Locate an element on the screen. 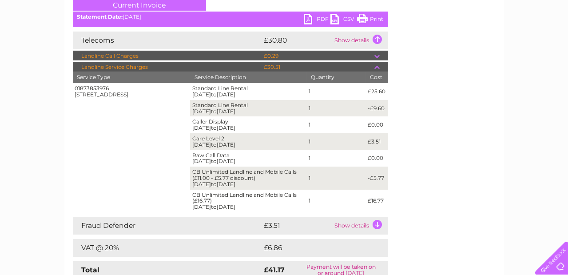 The height and width of the screenshot is (275, 568). td: £30.80 is located at coordinates (297, 40).